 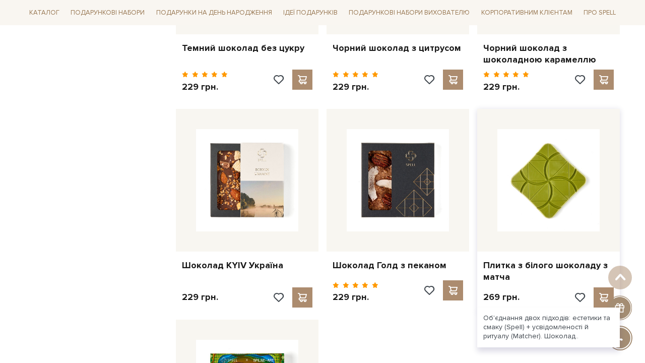 I want to click on a: Подарункові набори вихователю, so click(x=409, y=13).